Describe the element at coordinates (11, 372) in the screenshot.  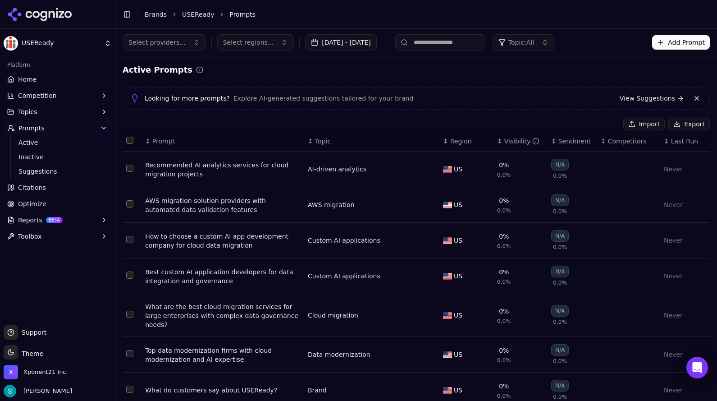
I see `img: Xponent21 Inc` at that location.